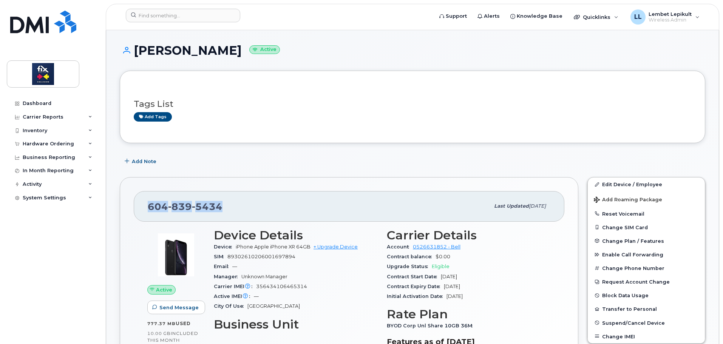 The width and height of the screenshot is (723, 344). Describe the element at coordinates (180, 207) in the screenshot. I see `span: 839` at that location.